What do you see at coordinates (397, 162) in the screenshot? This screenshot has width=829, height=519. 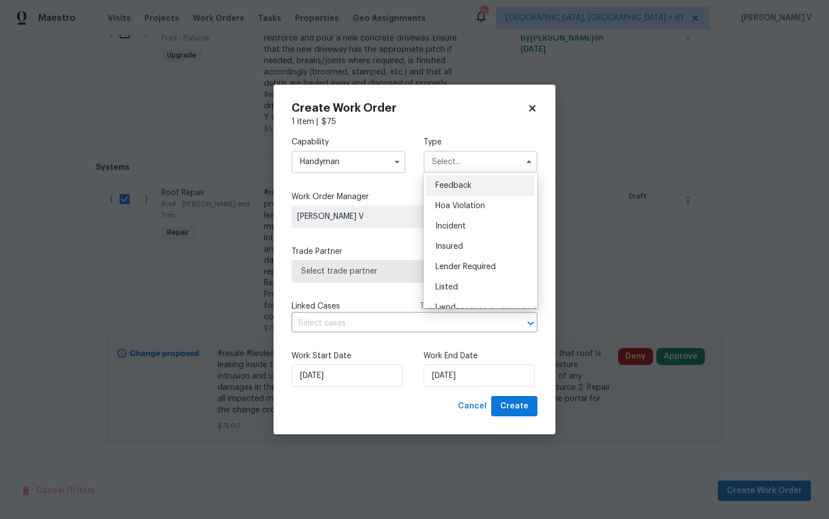 I see `button: Show options` at bounding box center [397, 162].